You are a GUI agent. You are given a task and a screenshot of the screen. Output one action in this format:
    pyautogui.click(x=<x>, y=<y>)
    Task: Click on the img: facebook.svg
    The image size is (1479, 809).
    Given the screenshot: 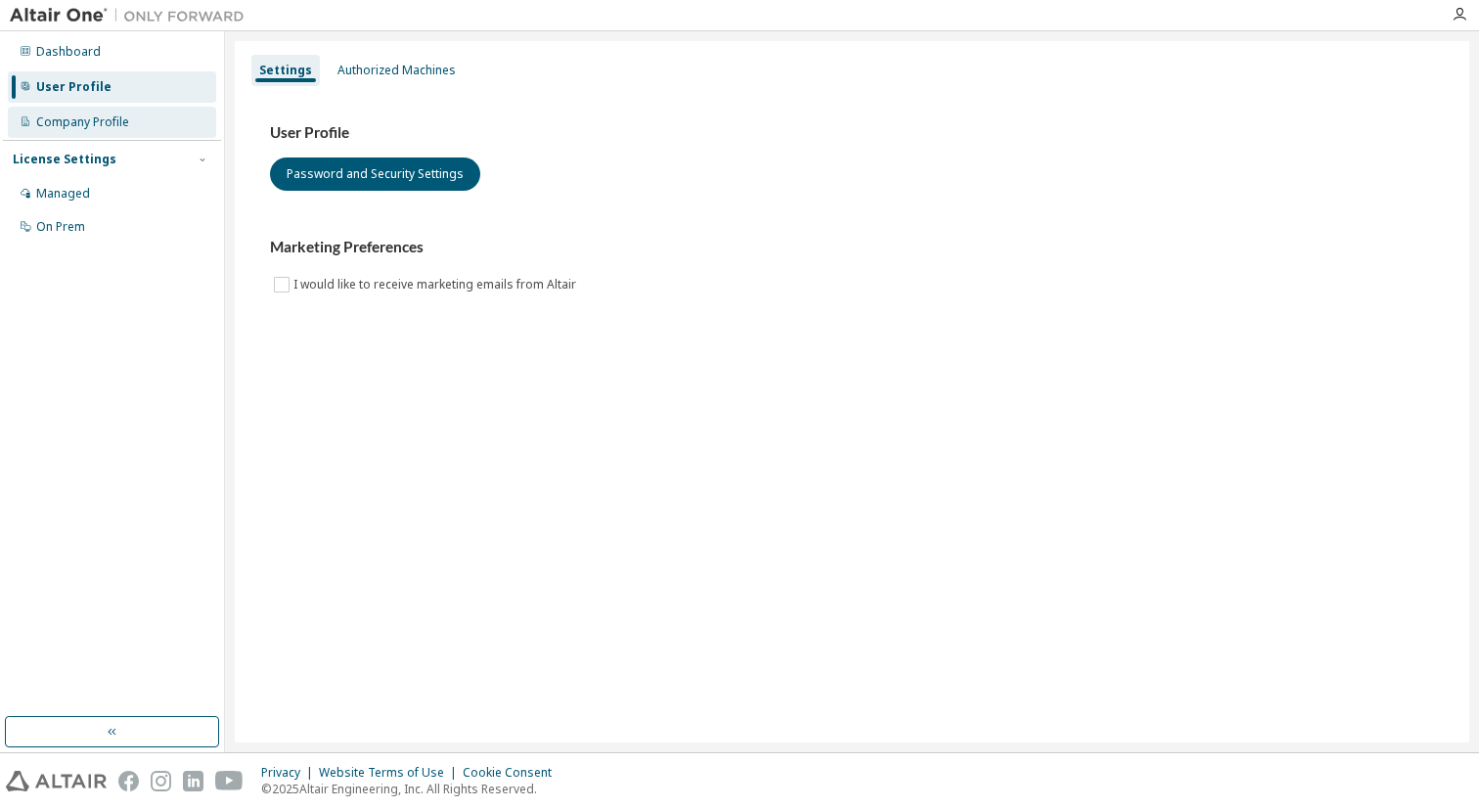 What is the action you would take?
    pyautogui.click(x=128, y=780)
    